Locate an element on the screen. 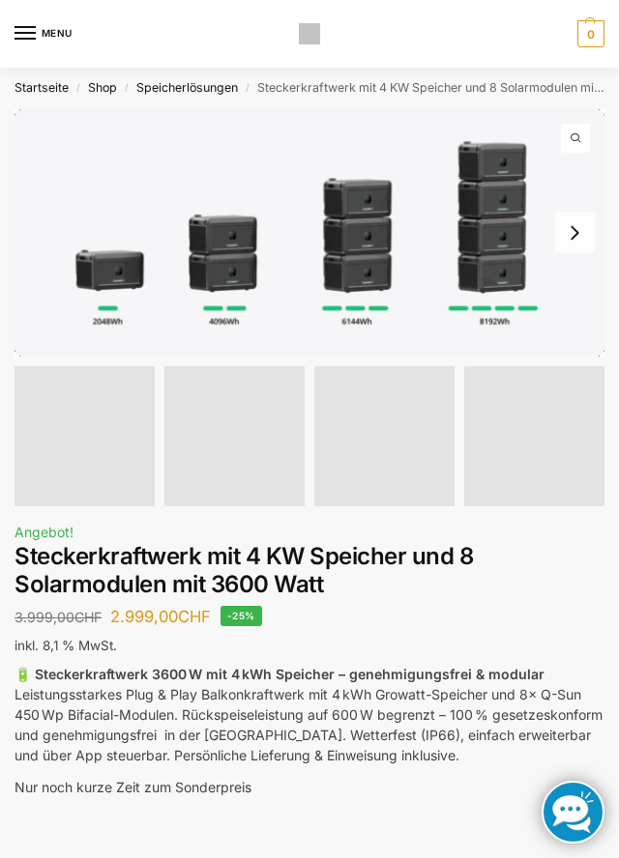 This screenshot has height=858, width=619. a: Shop is located at coordinates (102, 87).